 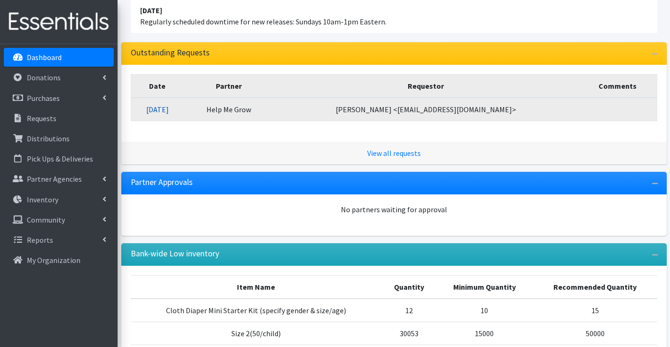 I want to click on a: Distributions, so click(x=59, y=139).